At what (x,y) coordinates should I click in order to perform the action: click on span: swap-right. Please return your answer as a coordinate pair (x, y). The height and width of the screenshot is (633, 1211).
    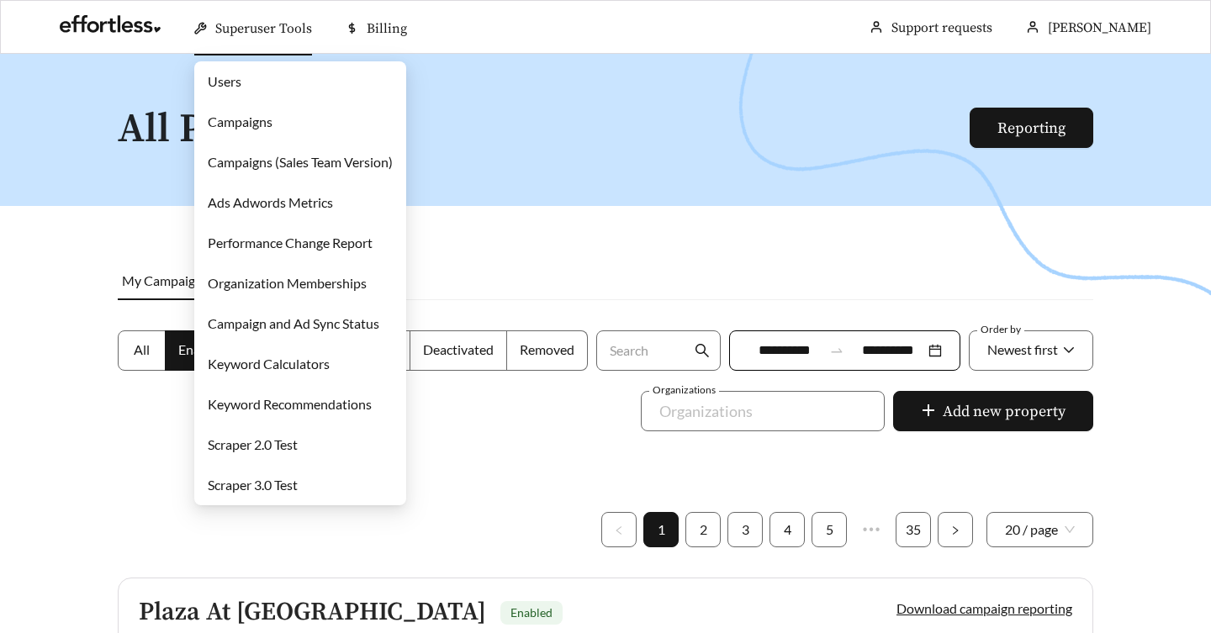
    Looking at the image, I should click on (837, 351).